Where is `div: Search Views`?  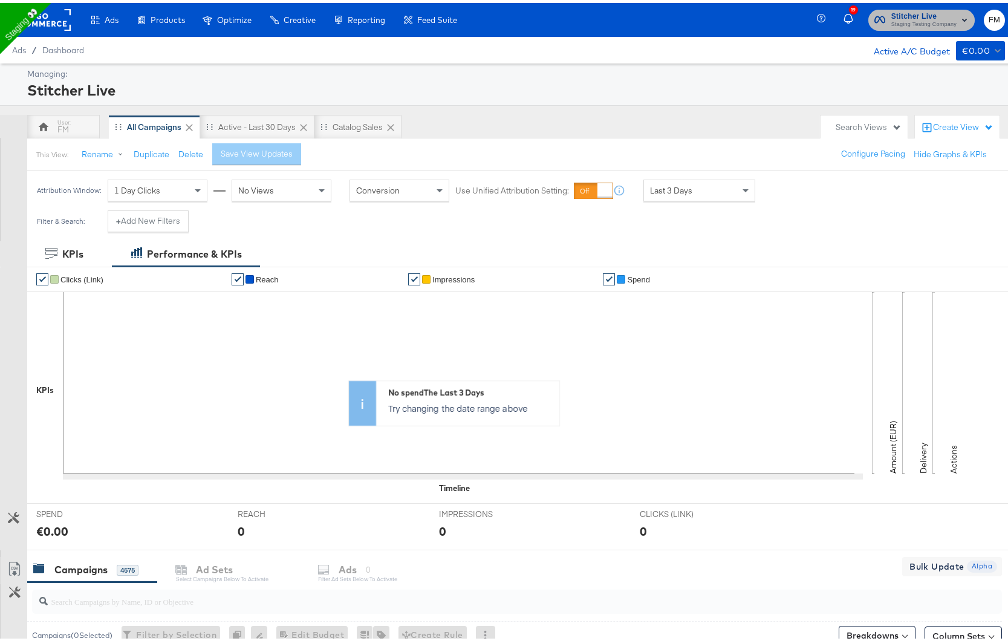 div: Search Views is located at coordinates (868, 124).